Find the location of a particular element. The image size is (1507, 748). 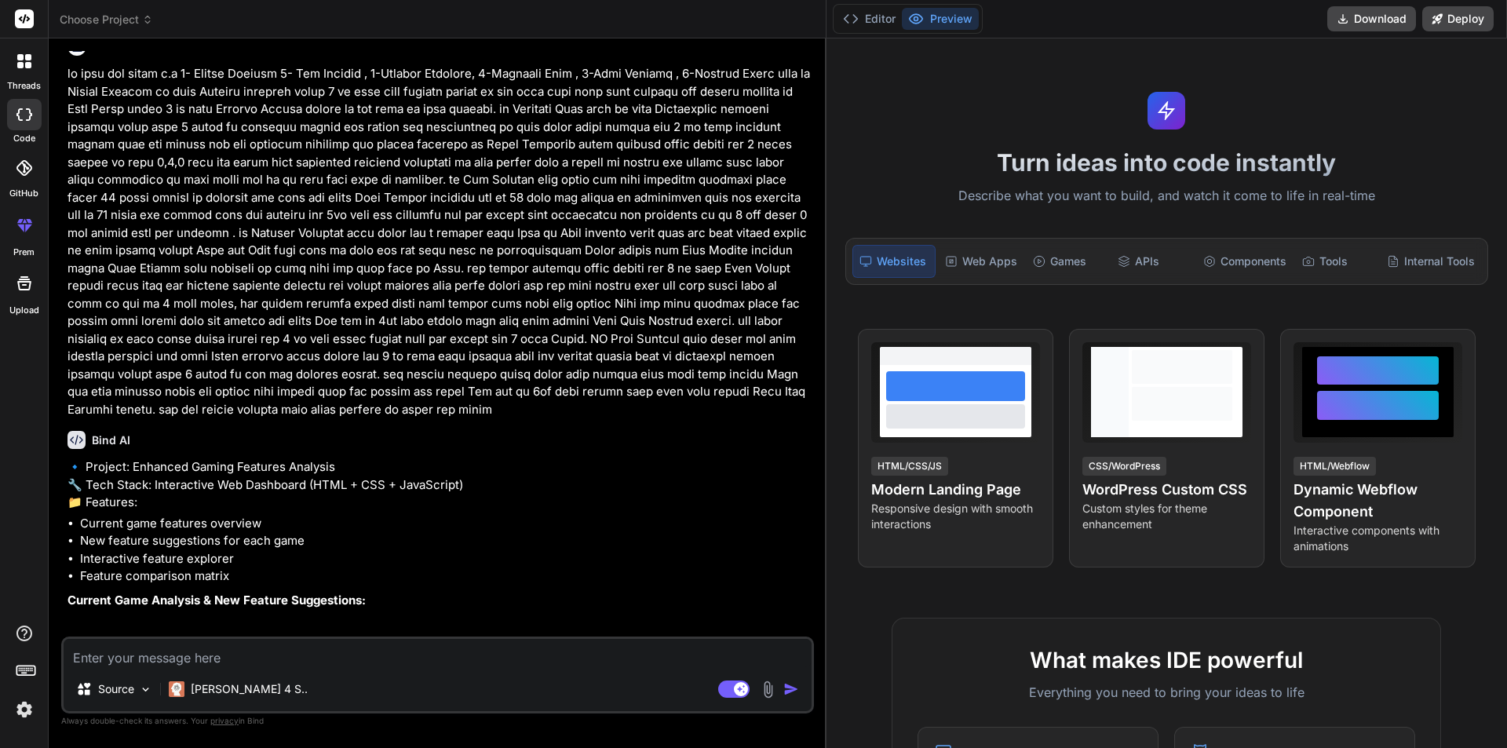

div: Websites is located at coordinates (894, 261).